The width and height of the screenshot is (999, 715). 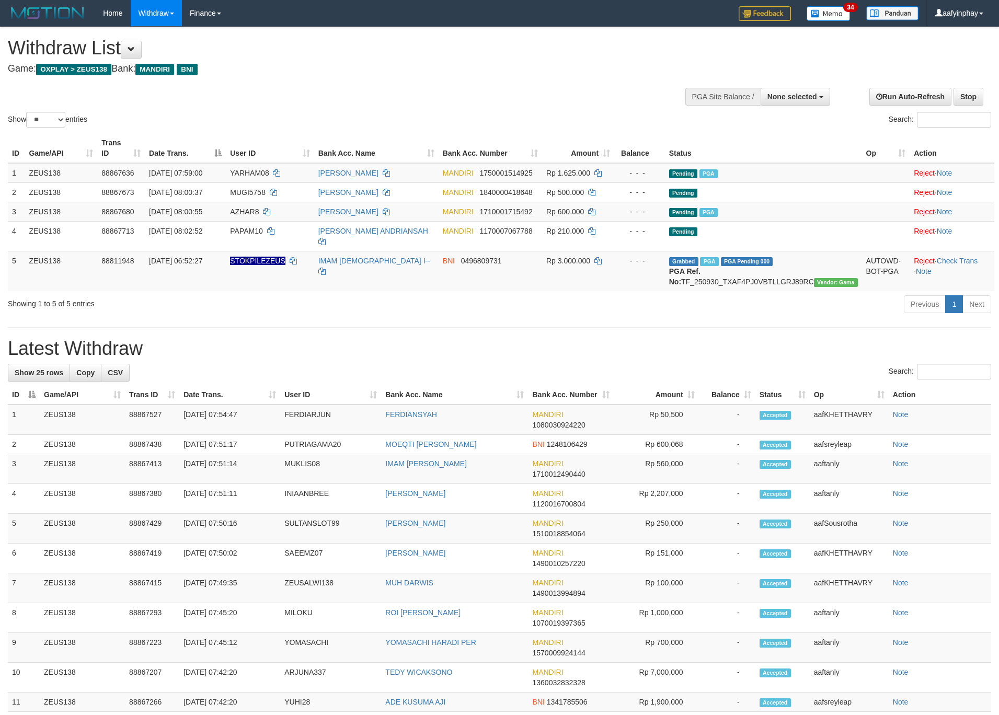 I want to click on a: FERDIANSYAH, so click(x=411, y=415).